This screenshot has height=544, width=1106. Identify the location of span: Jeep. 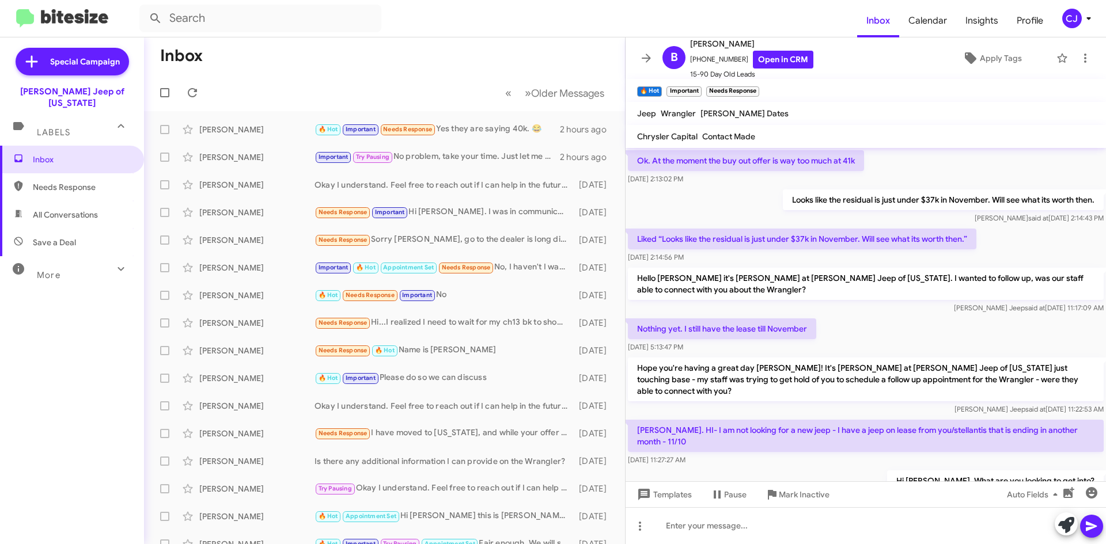
(646, 113).